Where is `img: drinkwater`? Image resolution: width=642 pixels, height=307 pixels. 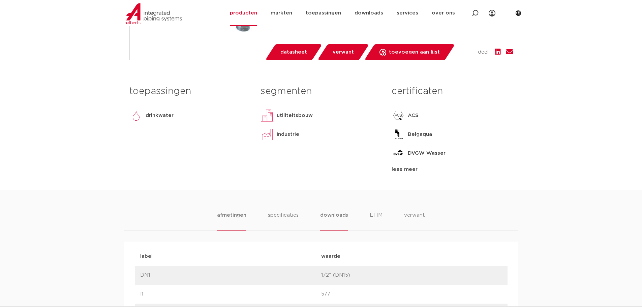
img: drinkwater is located at coordinates (136, 116).